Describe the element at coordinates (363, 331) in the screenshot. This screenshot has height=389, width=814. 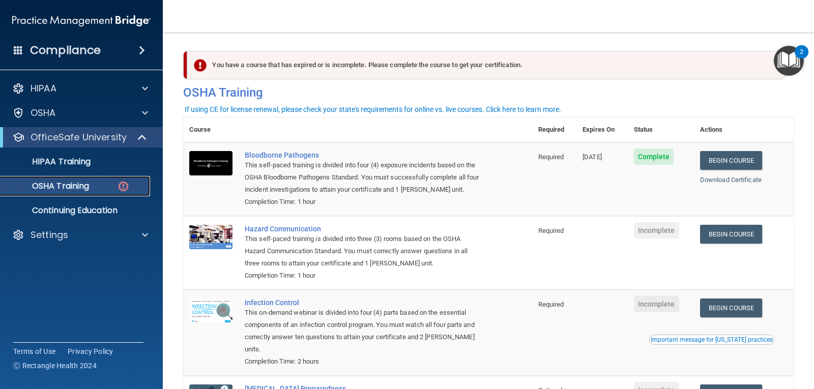
I see `div: This on-demand webinar is divided into four (4) parts based on the essential components of an inf...` at that location.